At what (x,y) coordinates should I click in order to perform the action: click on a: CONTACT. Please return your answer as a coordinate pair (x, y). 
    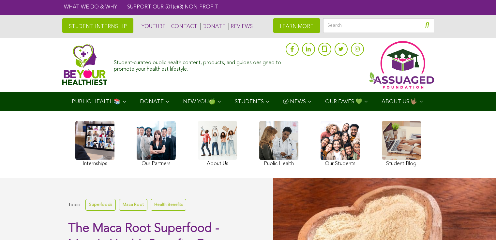
    Looking at the image, I should click on (183, 26).